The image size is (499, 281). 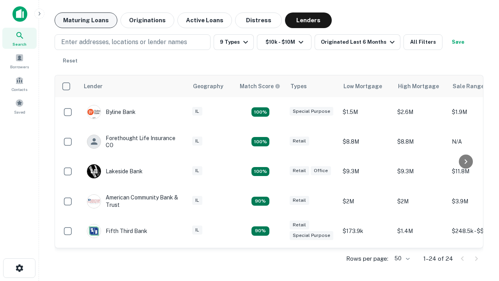 What do you see at coordinates (363, 86) in the screenshot?
I see `div: Low Mortgage` at bounding box center [363, 86].